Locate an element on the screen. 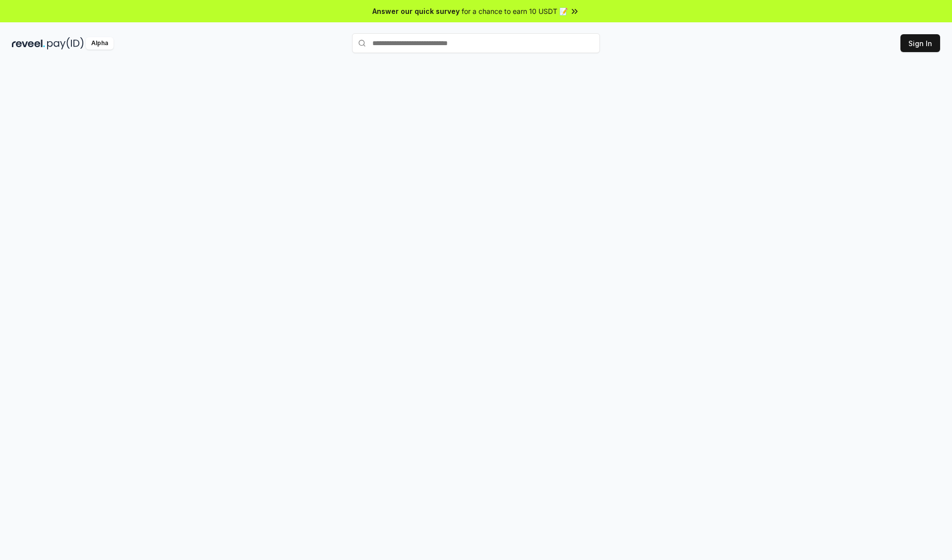  span: for a chance to earn 10 USDT 📝 is located at coordinates (515, 11).